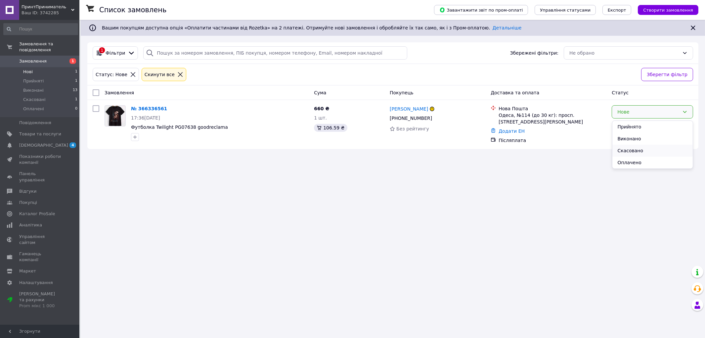 The width and height of the screenshot is (705, 338). I want to click on span: Налаштування, so click(36, 283).